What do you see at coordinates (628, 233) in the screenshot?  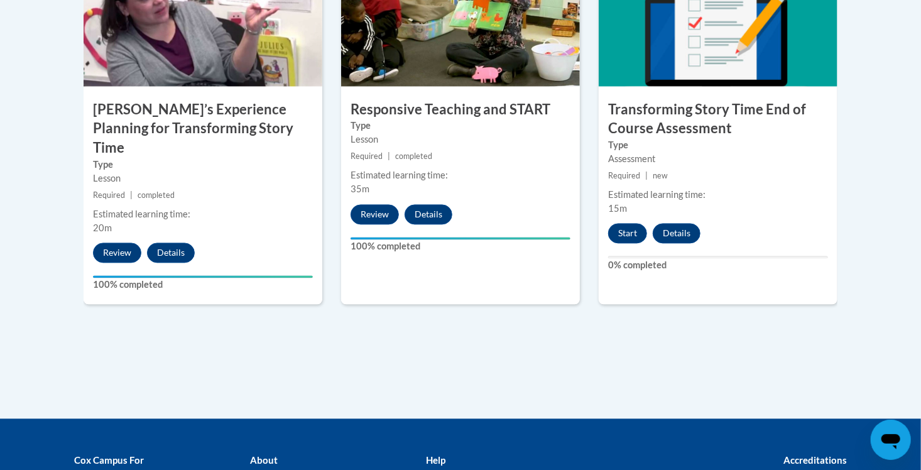 I see `button: Start` at bounding box center [628, 233].